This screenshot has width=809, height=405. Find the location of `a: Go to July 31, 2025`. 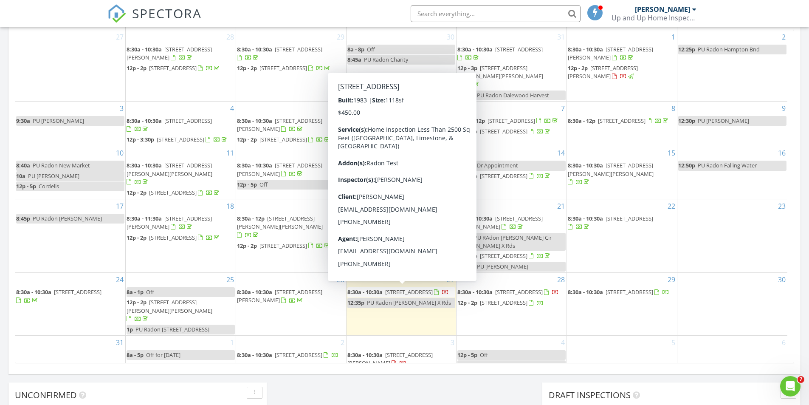

a: Go to July 31, 2025 is located at coordinates (561, 37).